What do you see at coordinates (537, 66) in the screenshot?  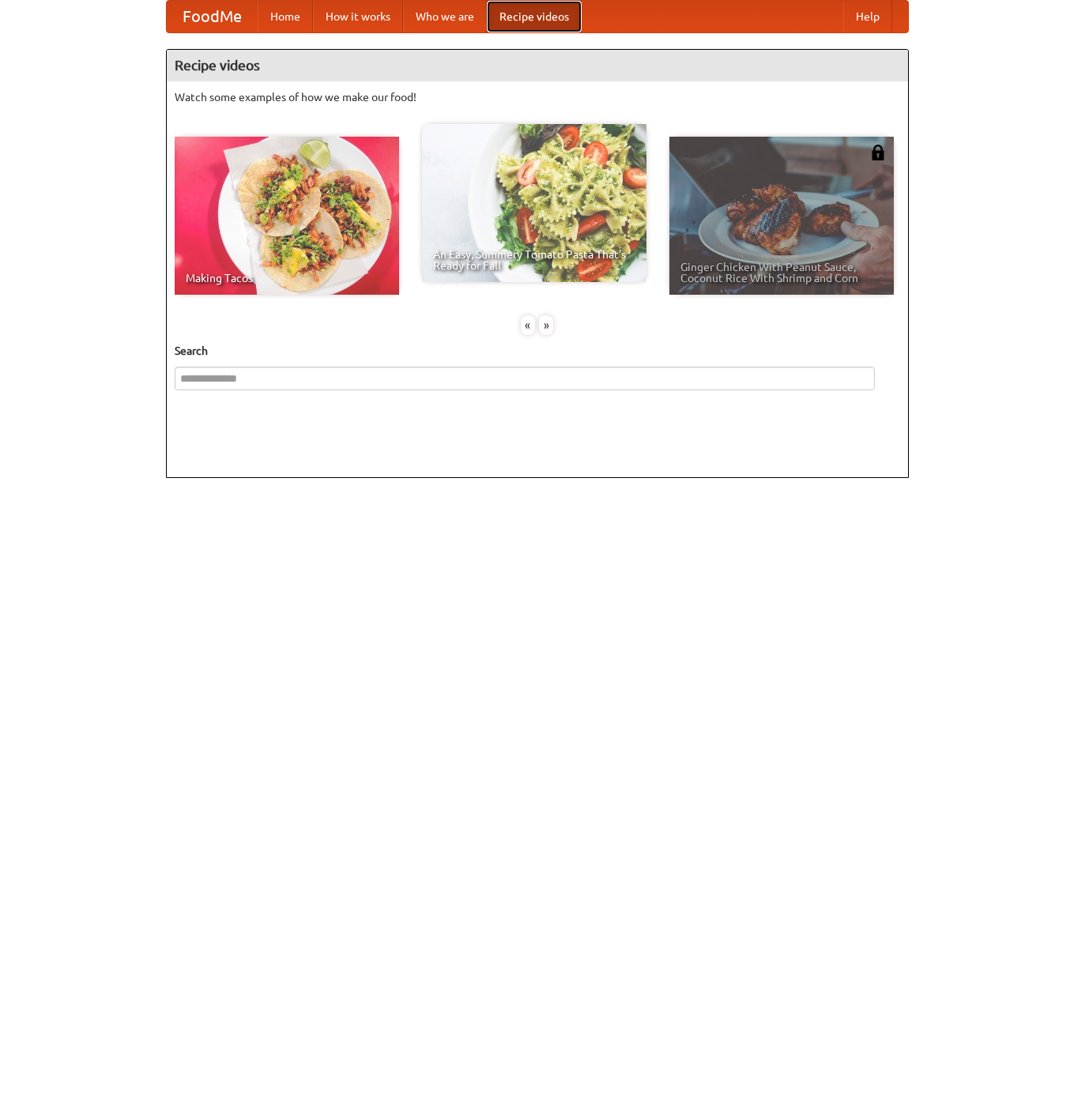 I see `h4: Recipe videos` at bounding box center [537, 66].